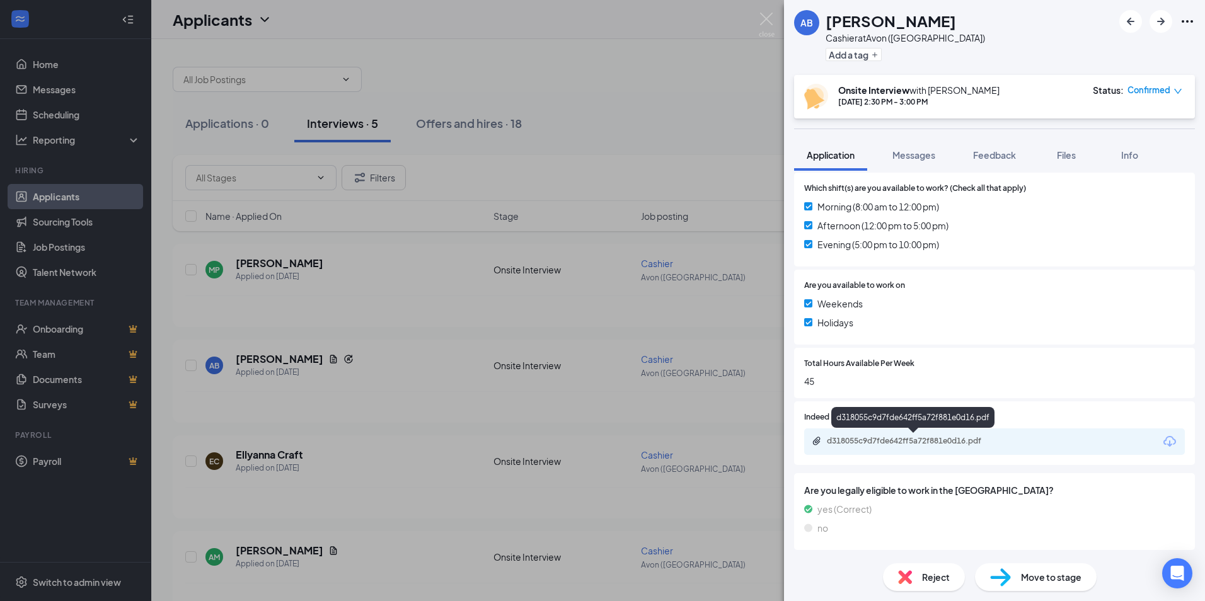  What do you see at coordinates (1161, 21) in the screenshot?
I see `svg: ArrowRight` at bounding box center [1161, 21].